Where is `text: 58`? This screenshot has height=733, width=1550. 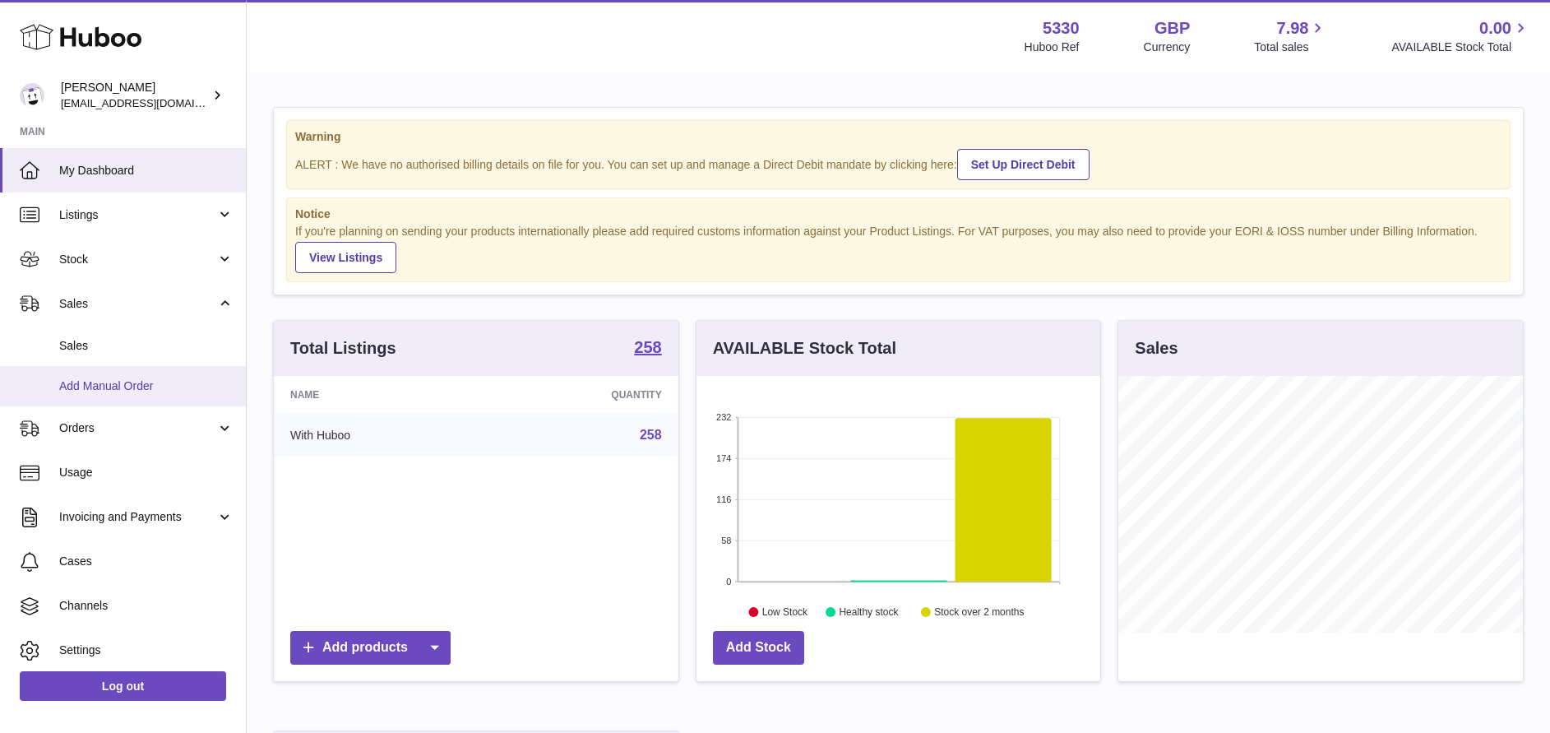
text: 58 is located at coordinates (726, 540).